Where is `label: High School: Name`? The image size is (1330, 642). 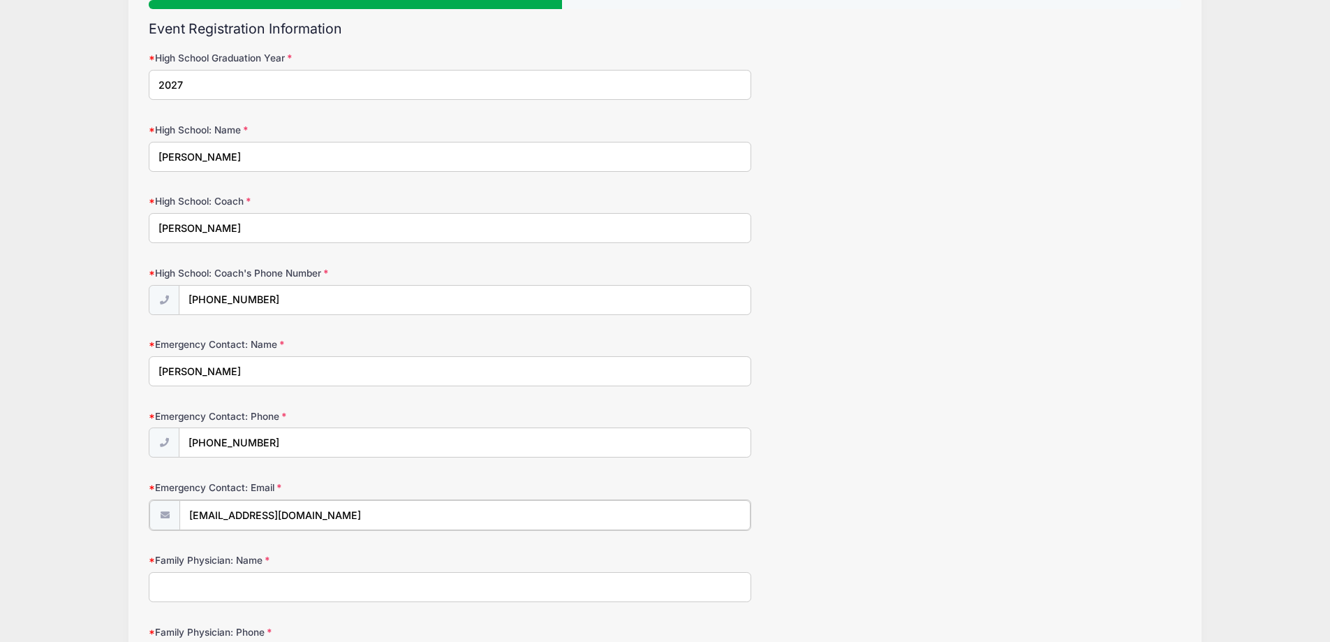 label: High School: Name is located at coordinates (320, 130).